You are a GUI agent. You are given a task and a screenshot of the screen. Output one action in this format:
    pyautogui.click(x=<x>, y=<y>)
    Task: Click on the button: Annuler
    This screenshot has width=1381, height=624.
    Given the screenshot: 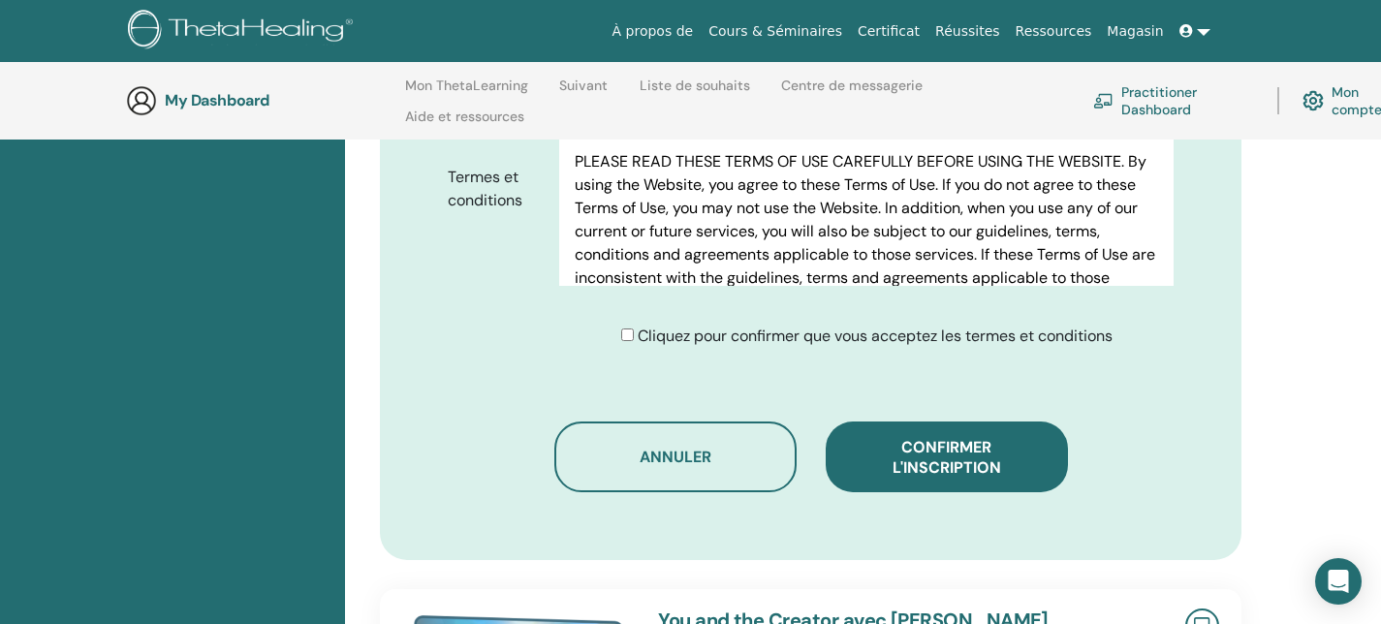 What is the action you would take?
    pyautogui.click(x=675, y=456)
    